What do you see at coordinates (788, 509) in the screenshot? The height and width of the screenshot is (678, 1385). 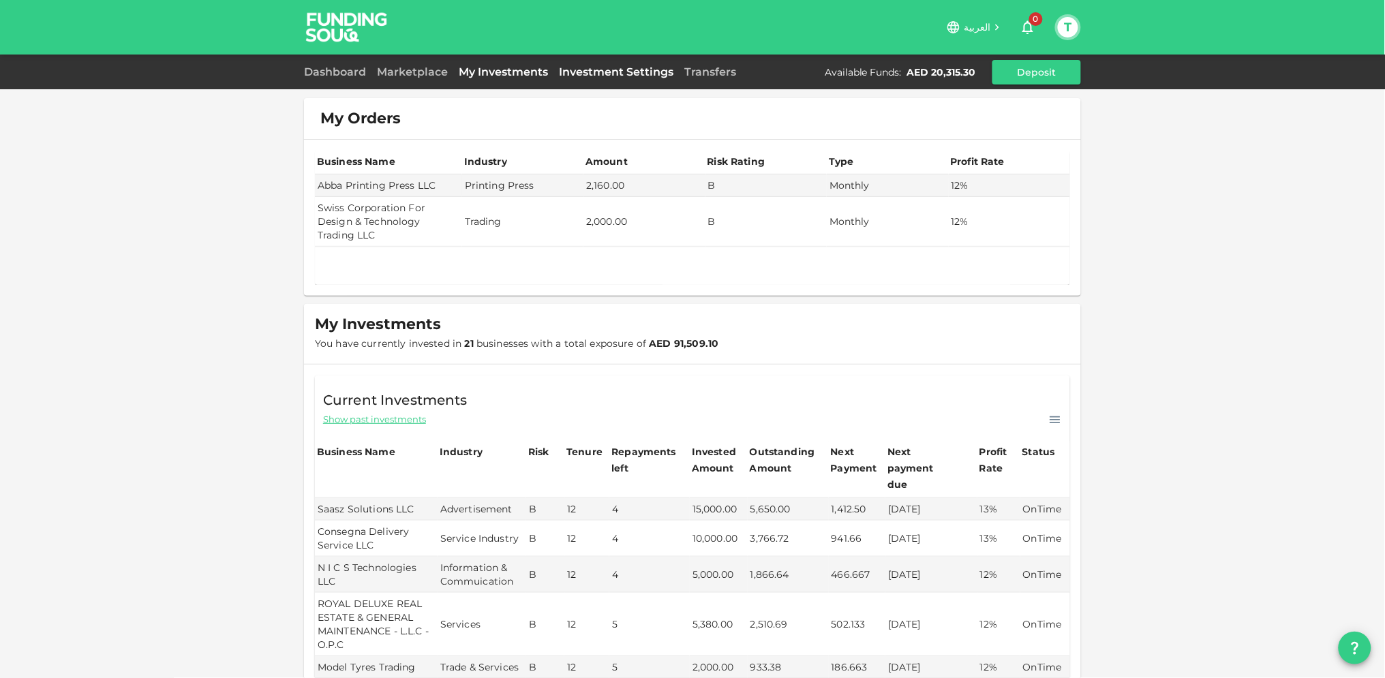 I see `td: 5,650.00` at bounding box center [788, 509].